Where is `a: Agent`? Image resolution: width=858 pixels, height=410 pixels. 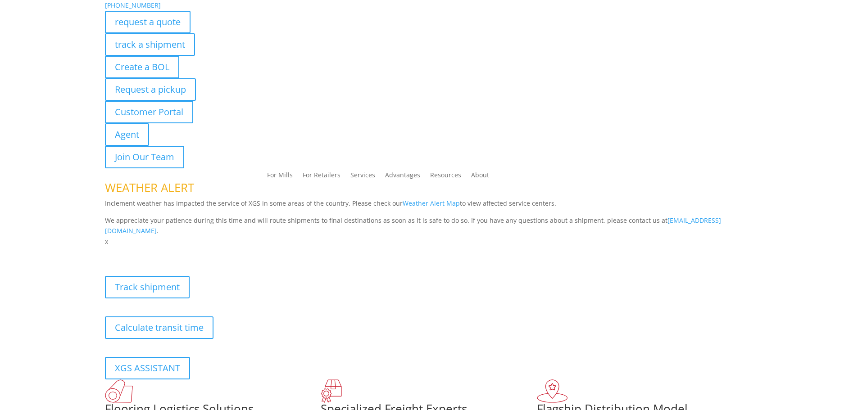
a: Agent is located at coordinates (127, 135).